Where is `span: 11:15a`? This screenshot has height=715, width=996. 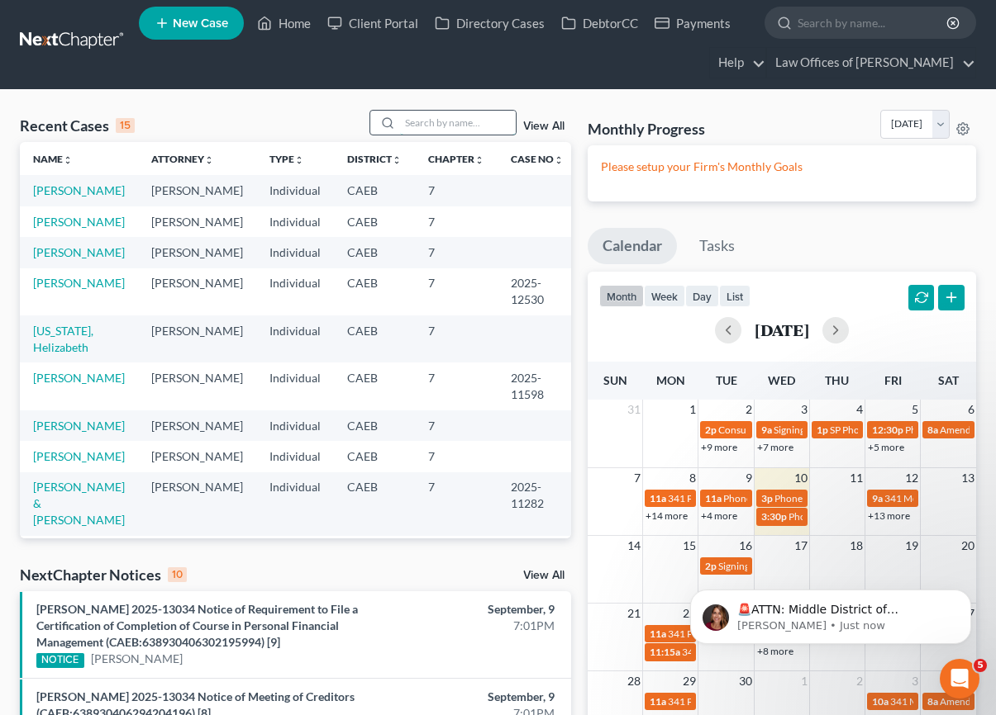 span: 11:15a is located at coordinates (664, 652).